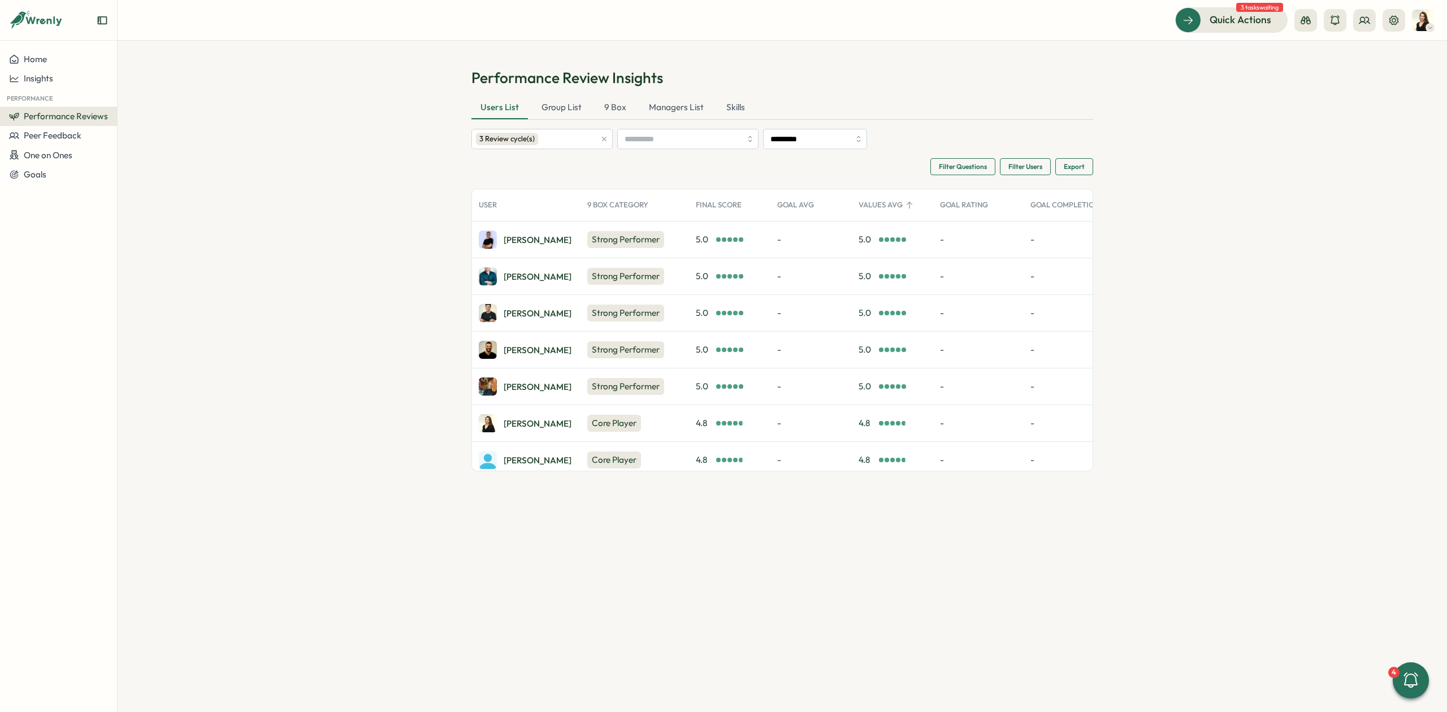 Image resolution: width=1447 pixels, height=712 pixels. What do you see at coordinates (102, 20) in the screenshot?
I see `button: Expand sidebar` at bounding box center [102, 20].